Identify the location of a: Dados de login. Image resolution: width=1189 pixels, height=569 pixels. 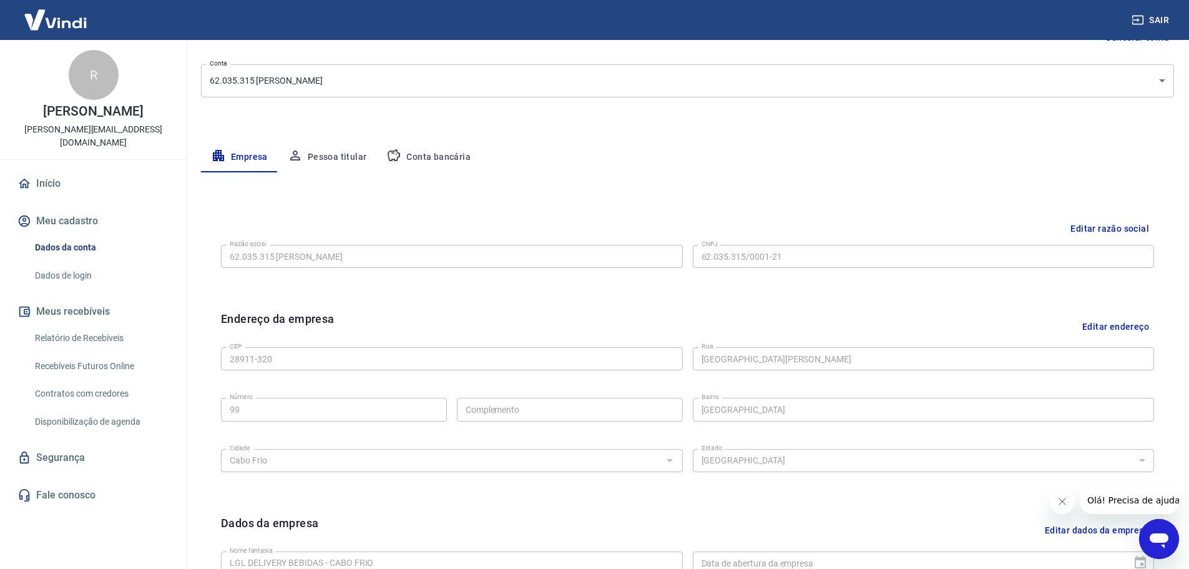
(100, 275).